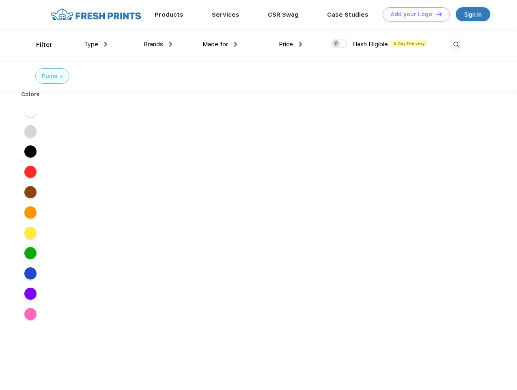  What do you see at coordinates (169, 15) in the screenshot?
I see `a: Products` at bounding box center [169, 15].